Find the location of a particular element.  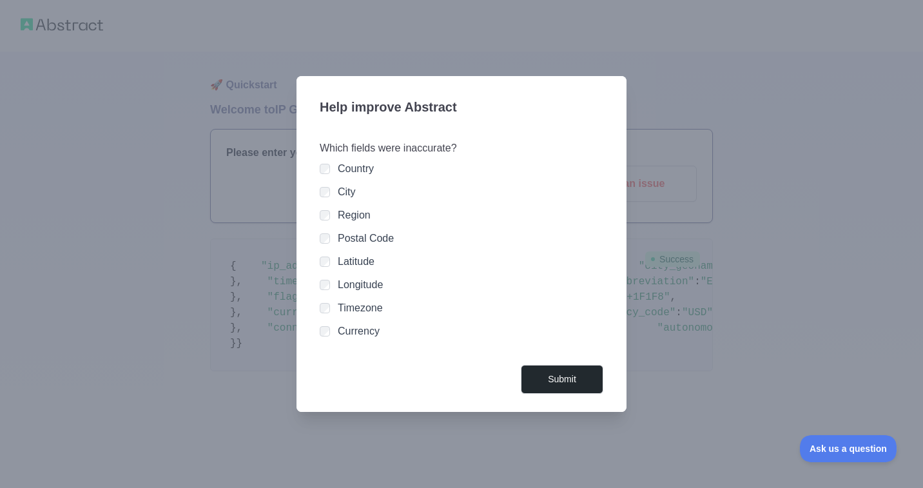

label: Region is located at coordinates (354, 215).